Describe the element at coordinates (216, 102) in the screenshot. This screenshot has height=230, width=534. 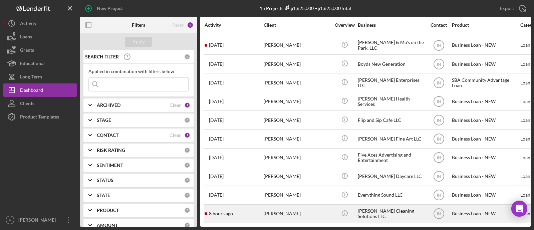
I see `time: 2025-08-18 19:03` at that location.